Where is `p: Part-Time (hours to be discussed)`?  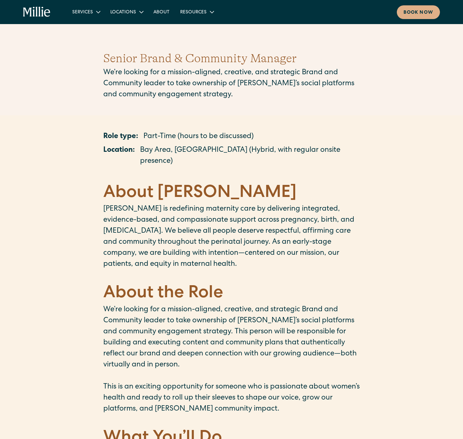 p: Part-Time (hours to be discussed) is located at coordinates (198, 137).